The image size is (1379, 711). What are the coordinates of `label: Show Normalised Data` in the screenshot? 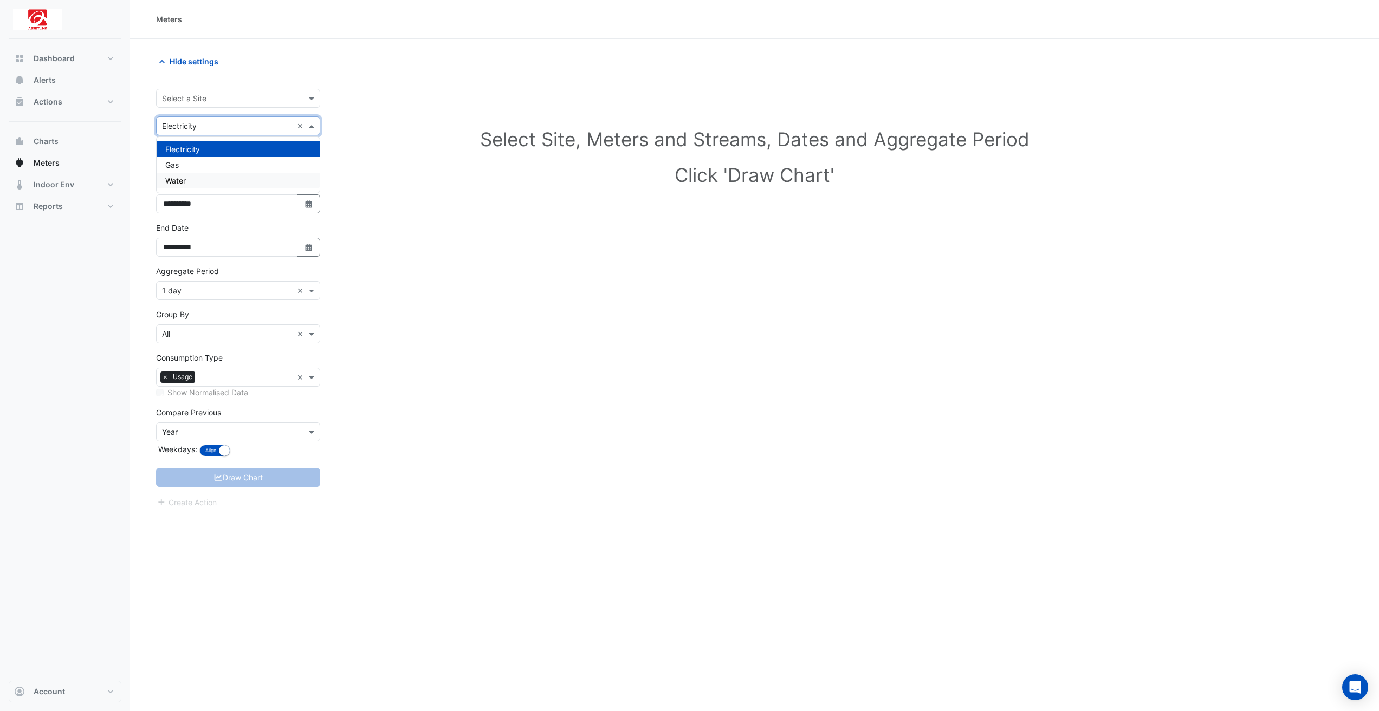 It's located at (208, 392).